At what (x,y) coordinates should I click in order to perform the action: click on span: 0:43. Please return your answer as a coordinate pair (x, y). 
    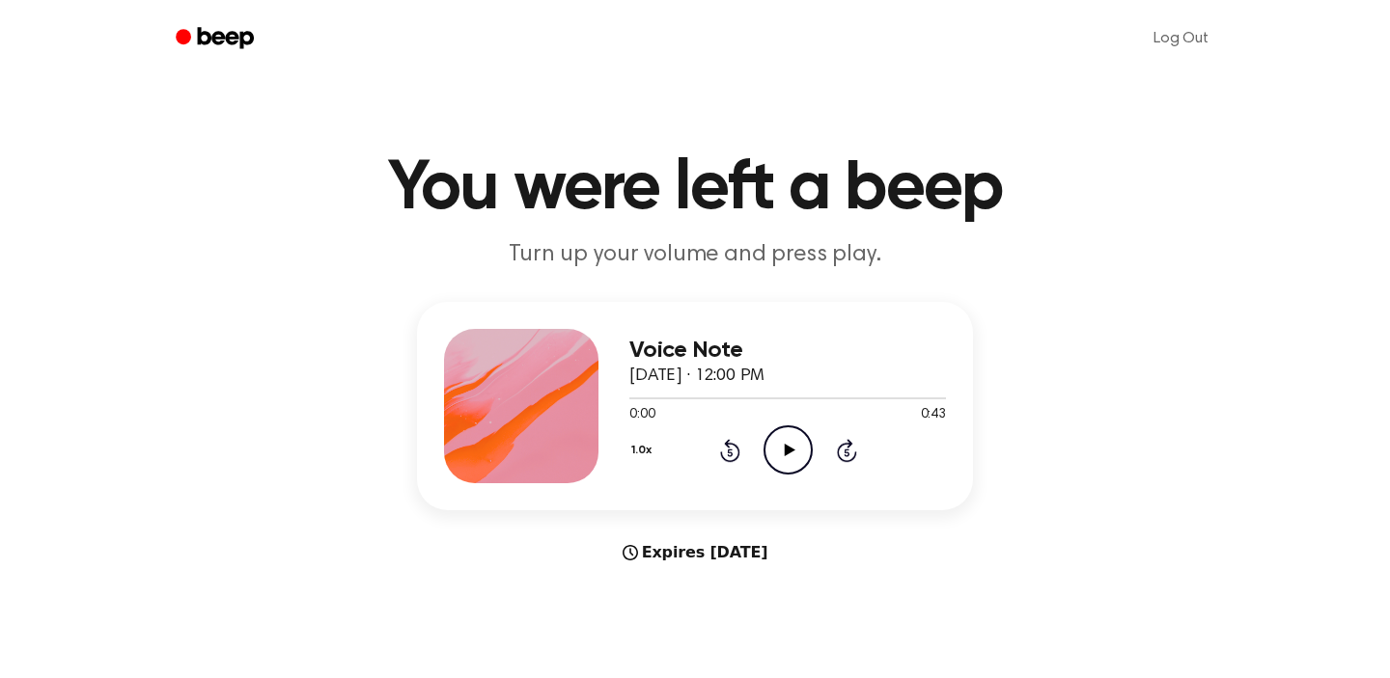
    Looking at the image, I should click on (933, 415).